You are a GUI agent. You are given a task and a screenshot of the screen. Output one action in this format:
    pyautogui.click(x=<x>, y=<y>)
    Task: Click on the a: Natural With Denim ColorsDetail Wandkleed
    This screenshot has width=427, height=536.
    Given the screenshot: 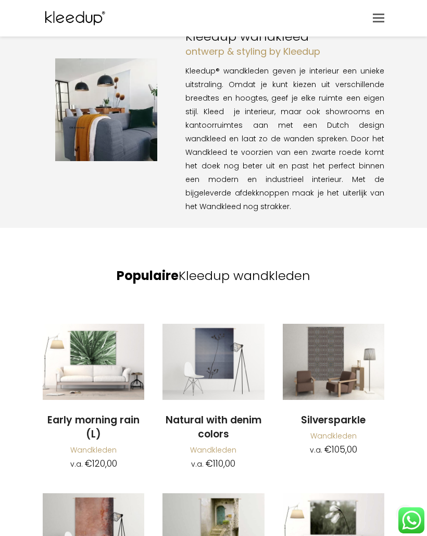 What is the action you would take?
    pyautogui.click(x=213, y=362)
    